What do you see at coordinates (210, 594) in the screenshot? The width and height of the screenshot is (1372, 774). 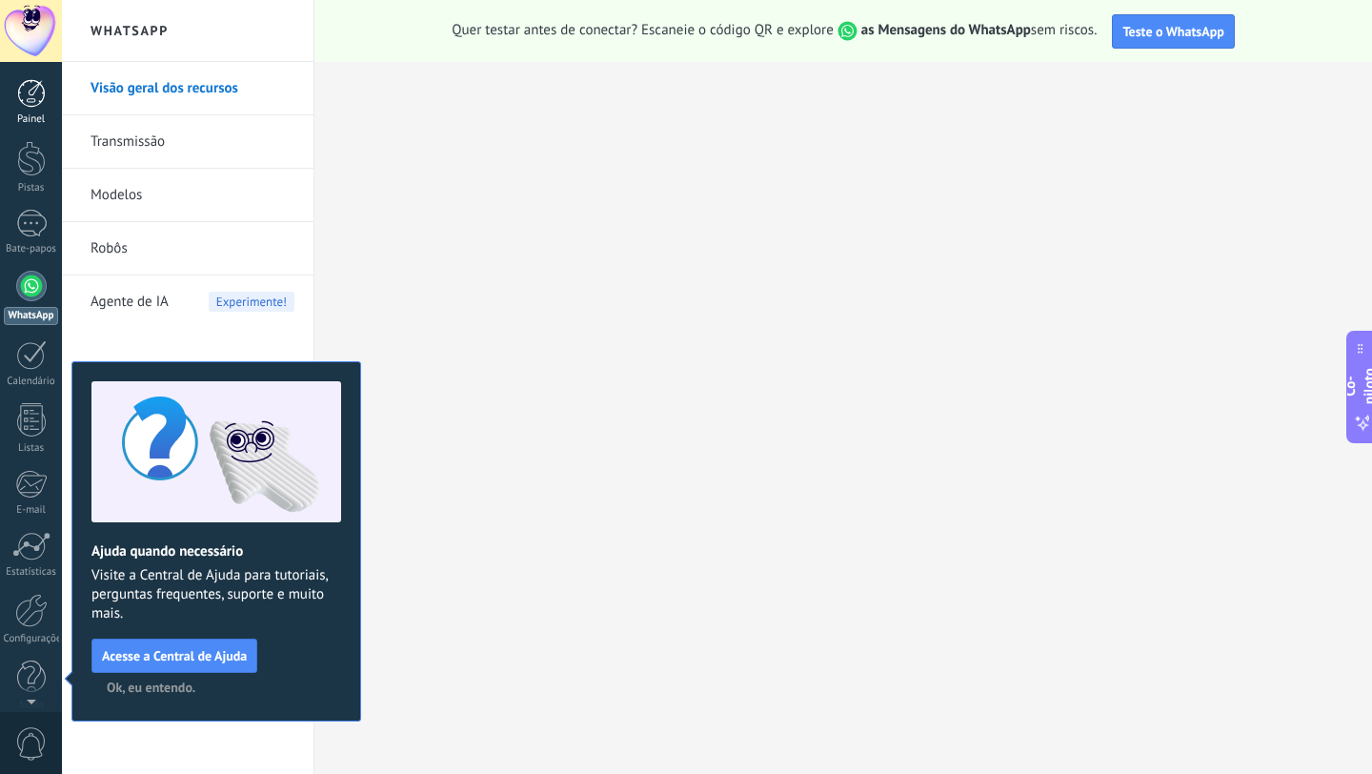 I see `font: Visite a Central de Ajuda para tutoriais, perguntas frequentes, suporte e muito mais.` at bounding box center [210, 594].